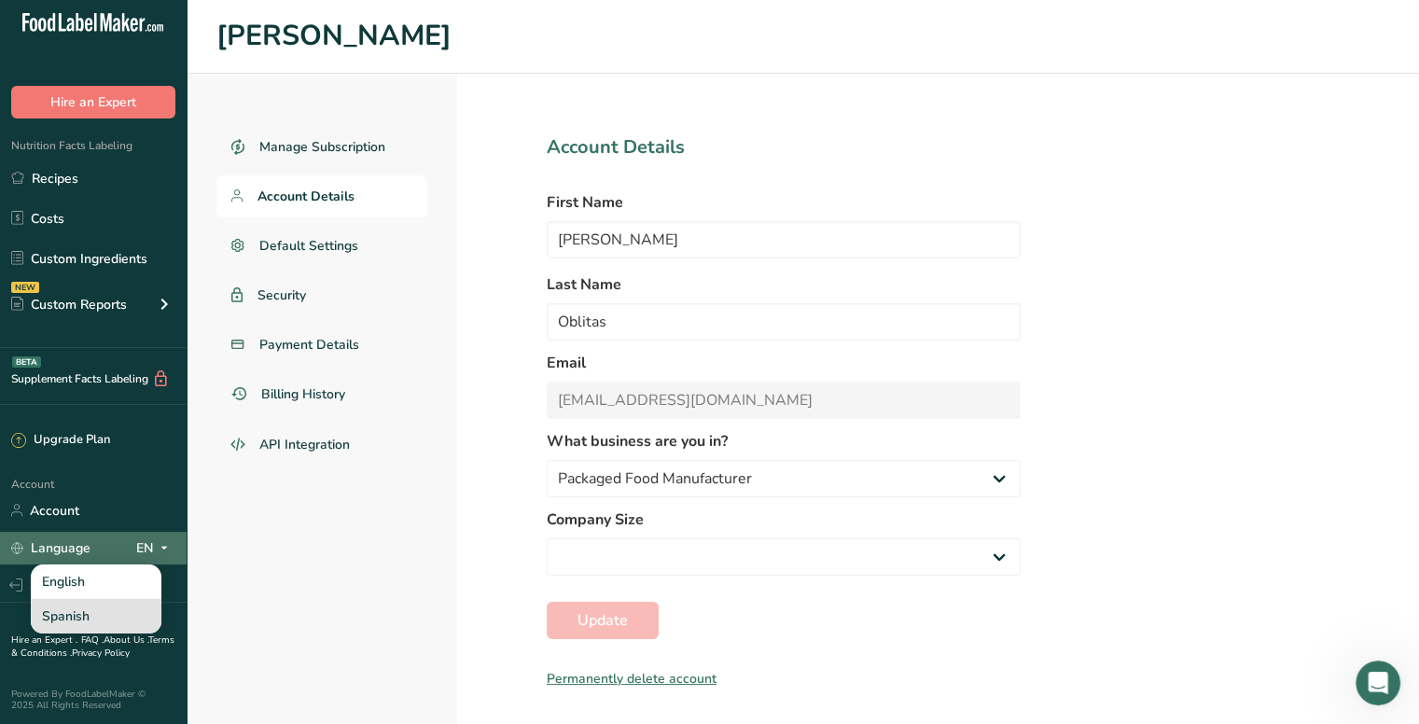  What do you see at coordinates (309, 245) in the screenshot?
I see `span: Default Settings` at bounding box center [309, 245].